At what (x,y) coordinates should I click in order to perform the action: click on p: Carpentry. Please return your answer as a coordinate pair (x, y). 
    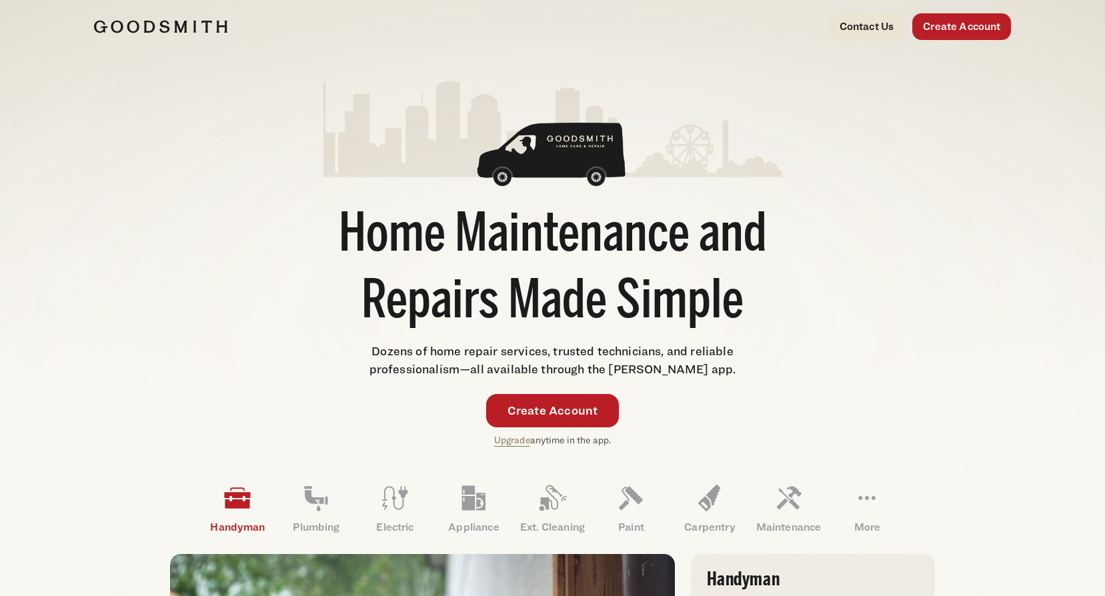
    Looking at the image, I should click on (710, 528).